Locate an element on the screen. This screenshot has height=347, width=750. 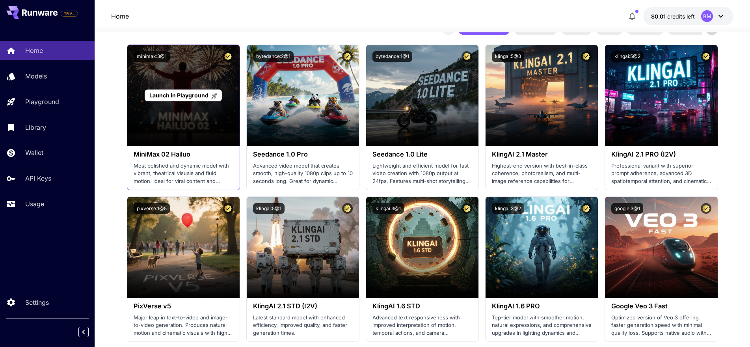
div: Collapse sidebar is located at coordinates (89, 332).